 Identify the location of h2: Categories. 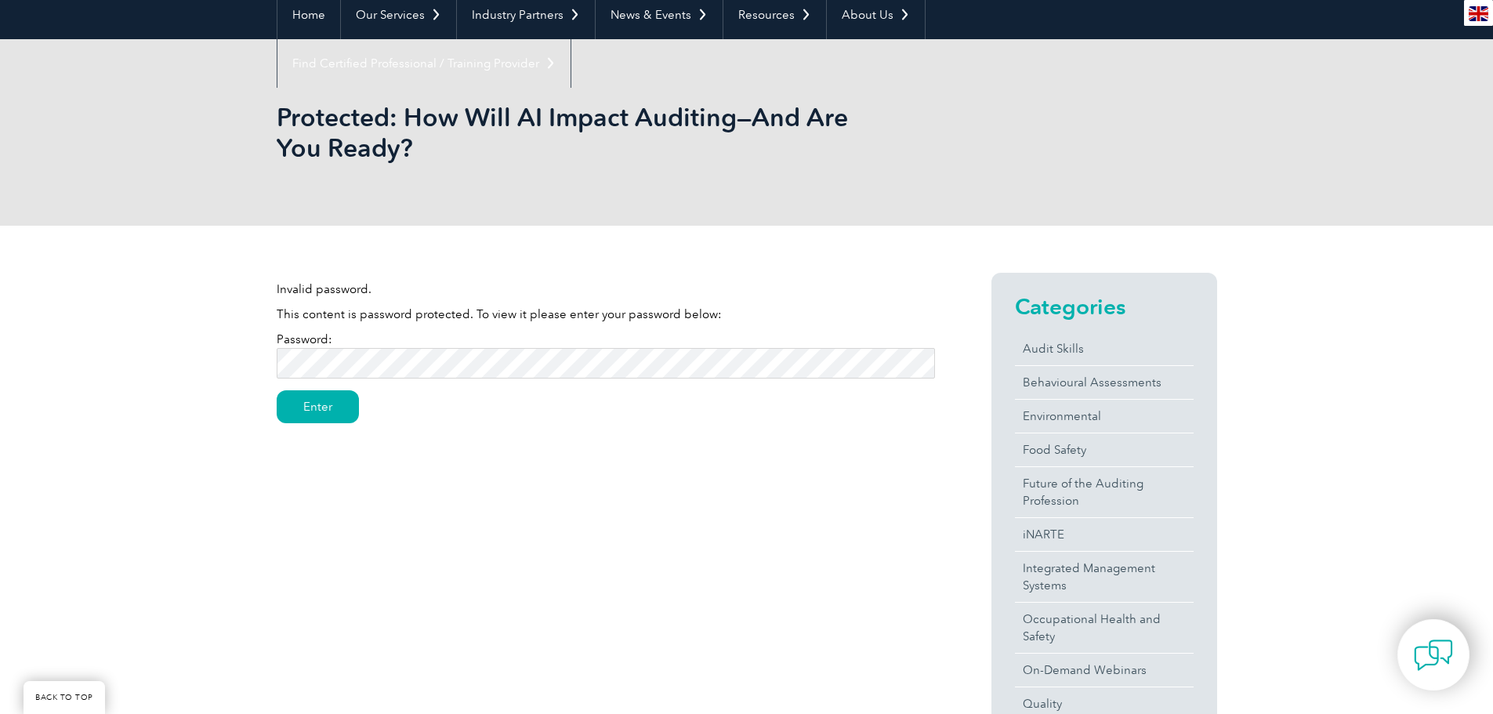
(1104, 306).